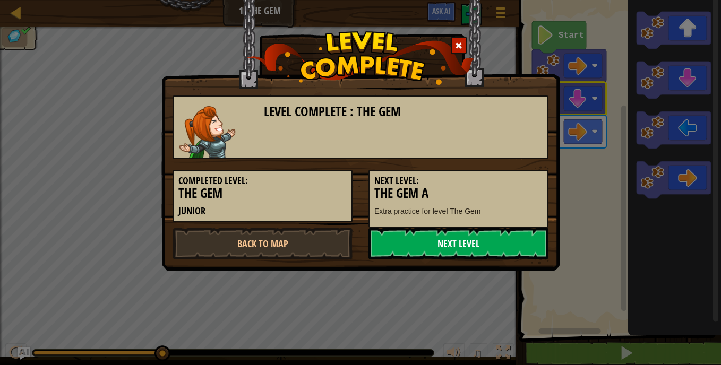 The height and width of the screenshot is (365, 721). I want to click on img: level_complete.png, so click(360, 58).